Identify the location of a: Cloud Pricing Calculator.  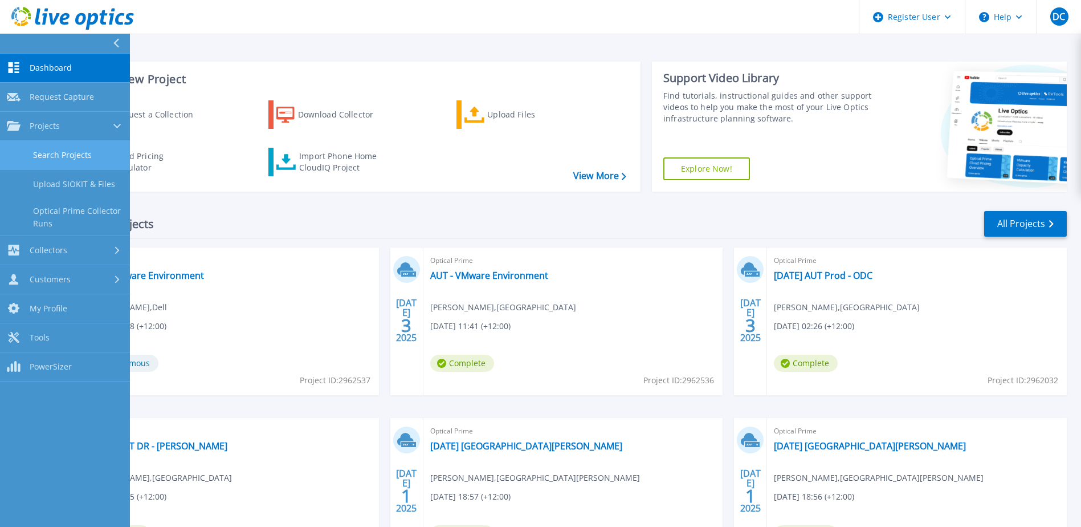
(144, 162).